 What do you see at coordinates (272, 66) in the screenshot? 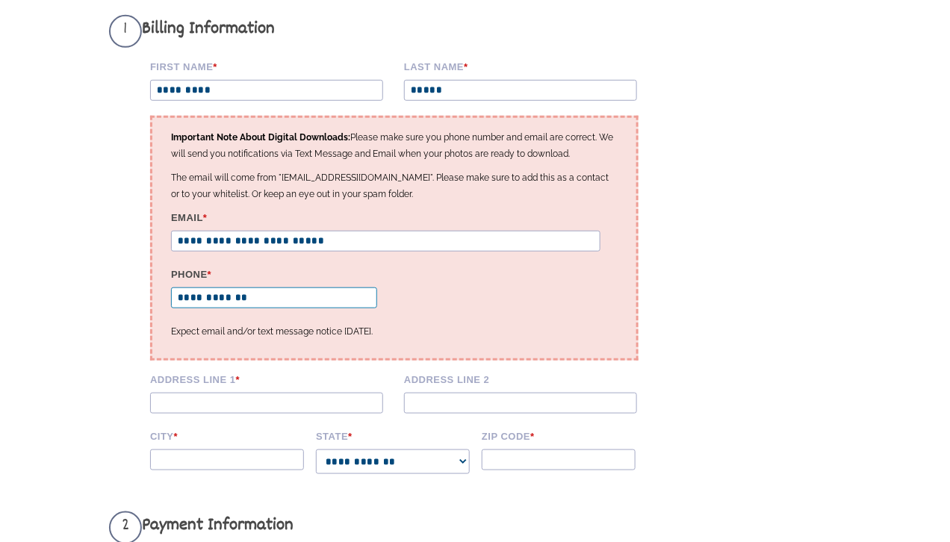
I see `label: First Name` at bounding box center [272, 66].